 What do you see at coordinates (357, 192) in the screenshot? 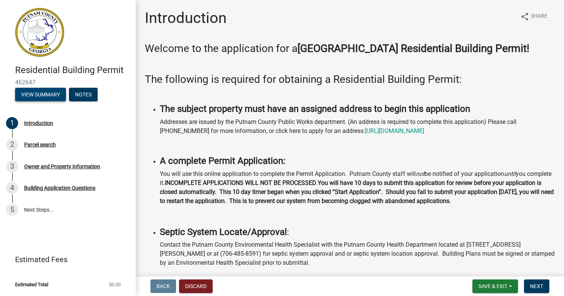
I see `strong: You will have 10 days to submit this application for review before your application is closed aut...` at bounding box center [357, 192].